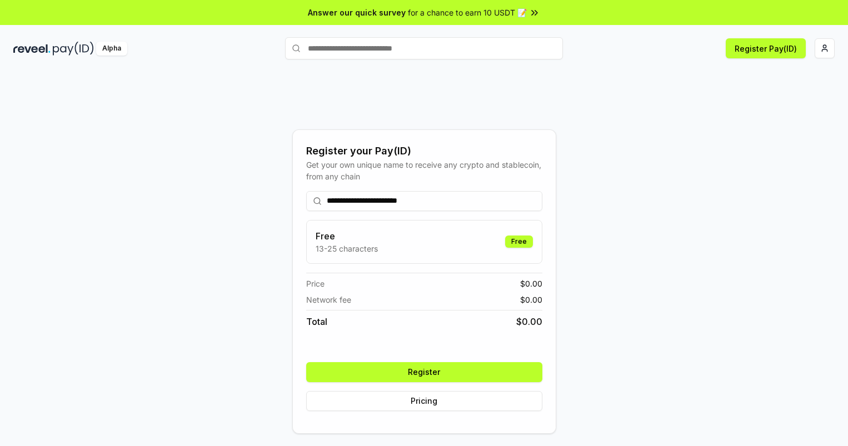  What do you see at coordinates (424, 372) in the screenshot?
I see `button: Register` at bounding box center [424, 372].